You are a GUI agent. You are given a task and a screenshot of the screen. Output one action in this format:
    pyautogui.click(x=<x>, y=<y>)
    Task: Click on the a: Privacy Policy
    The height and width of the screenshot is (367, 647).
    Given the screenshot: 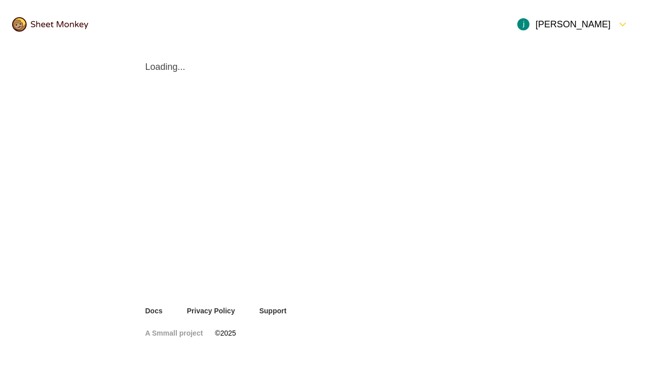 What is the action you would take?
    pyautogui.click(x=211, y=311)
    